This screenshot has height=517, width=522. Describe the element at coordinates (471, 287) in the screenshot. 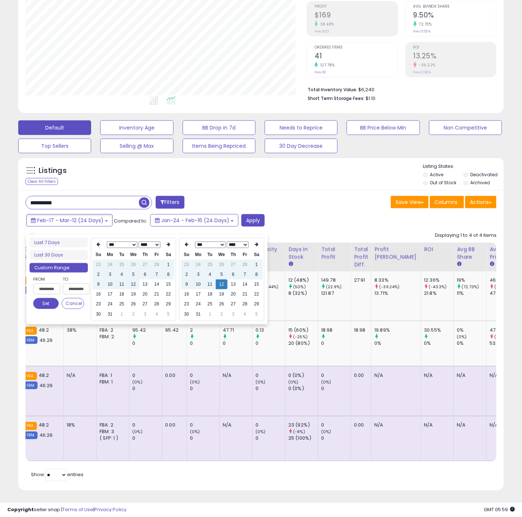

I see `small: (72.73%)` at that location.